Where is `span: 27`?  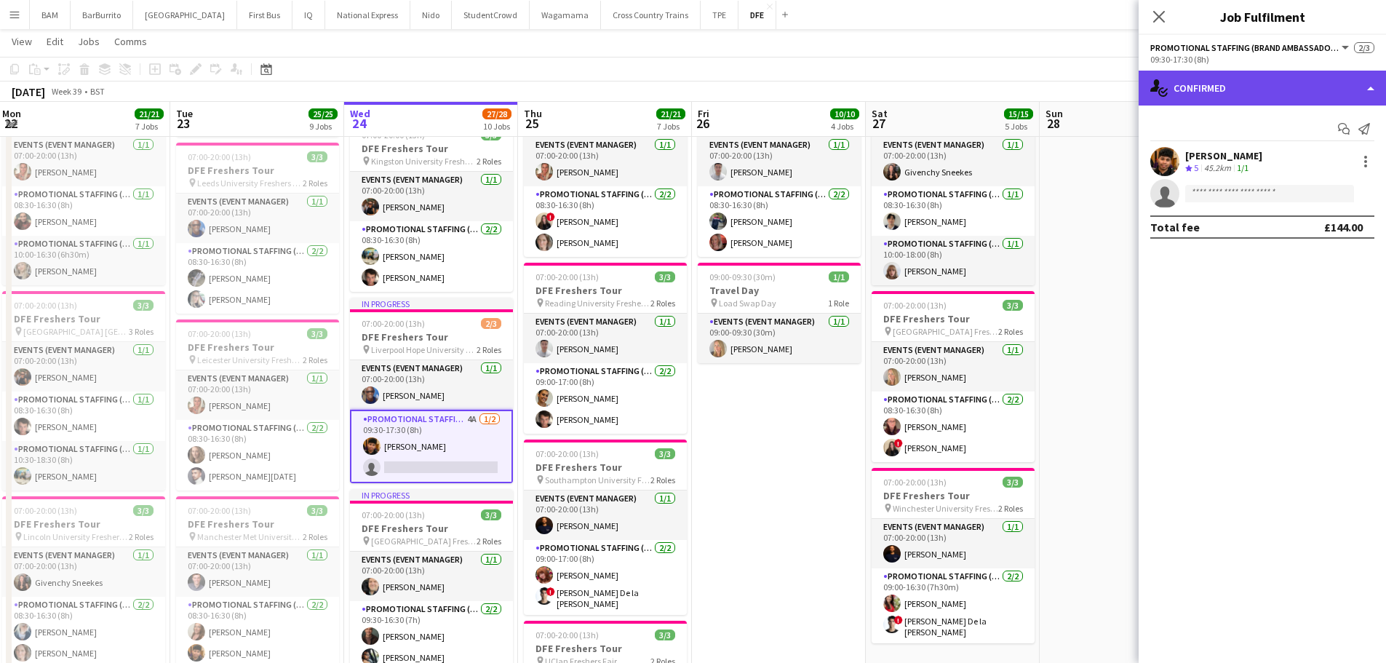 span: 27 is located at coordinates (878, 123).